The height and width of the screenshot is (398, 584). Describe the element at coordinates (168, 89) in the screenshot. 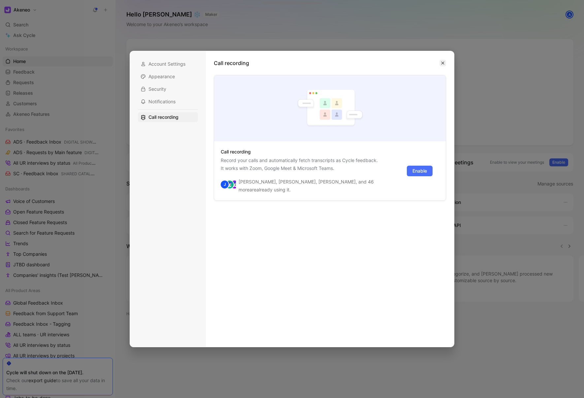

I see `div: Security` at that location.